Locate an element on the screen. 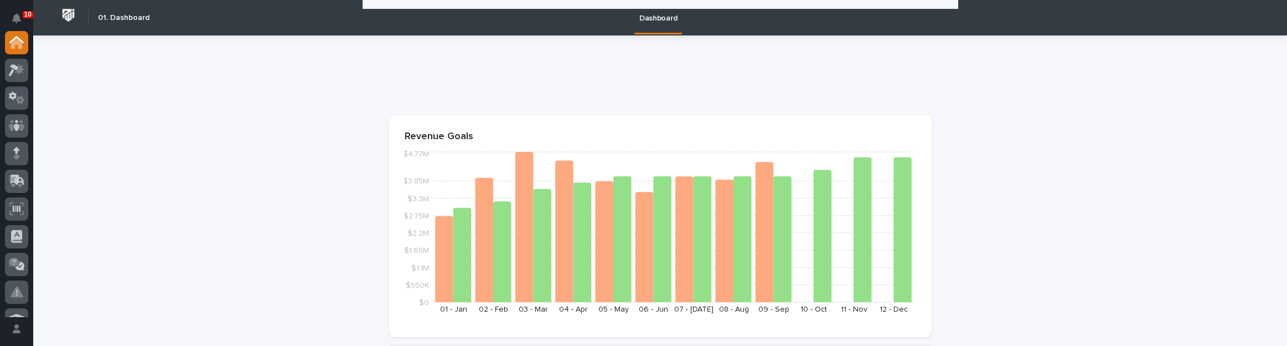 Image resolution: width=1287 pixels, height=346 pixels. tspan: $0 is located at coordinates (424, 302).